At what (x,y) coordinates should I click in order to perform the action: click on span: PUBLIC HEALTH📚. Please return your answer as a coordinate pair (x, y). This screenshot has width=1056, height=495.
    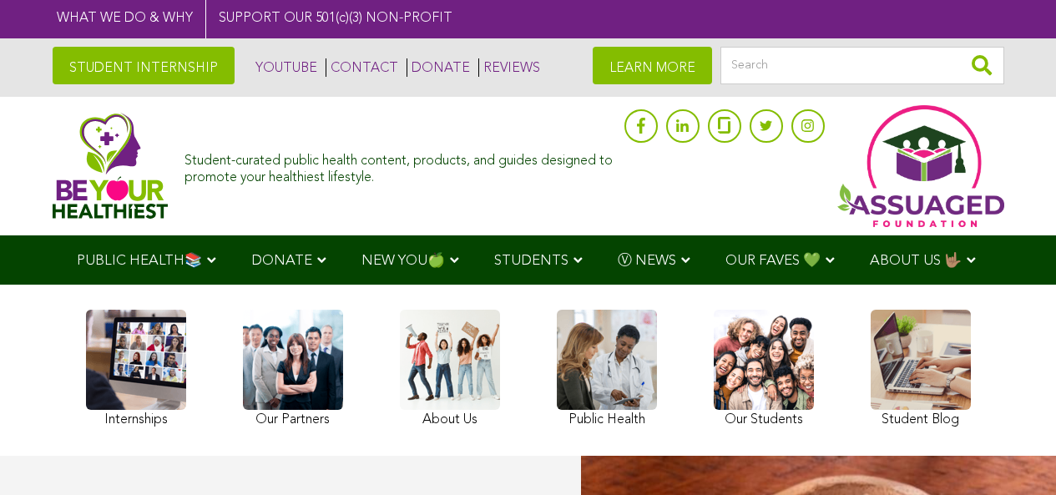
    Looking at the image, I should click on (139, 260).